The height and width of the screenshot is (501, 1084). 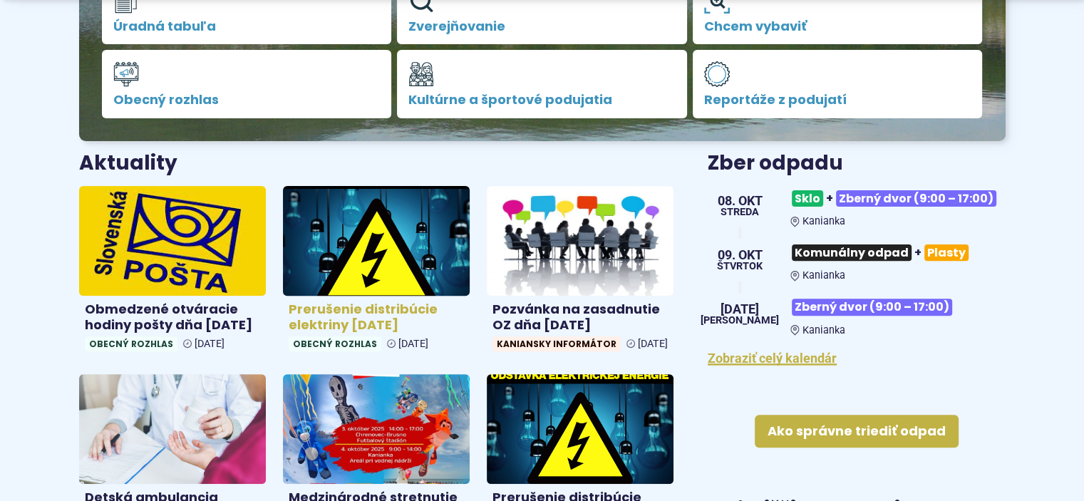 I want to click on span: Chcem vybaviť, so click(x=837, y=26).